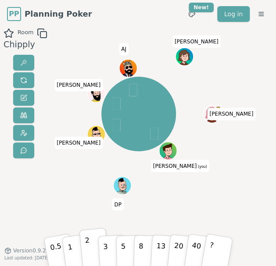 The width and height of the screenshot is (276, 266). Describe the element at coordinates (58, 14) in the screenshot. I see `span: Planning Poker` at that location.